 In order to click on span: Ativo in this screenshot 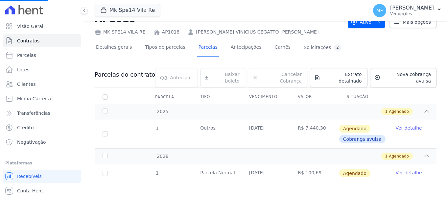, I will do `click(361, 22)`.